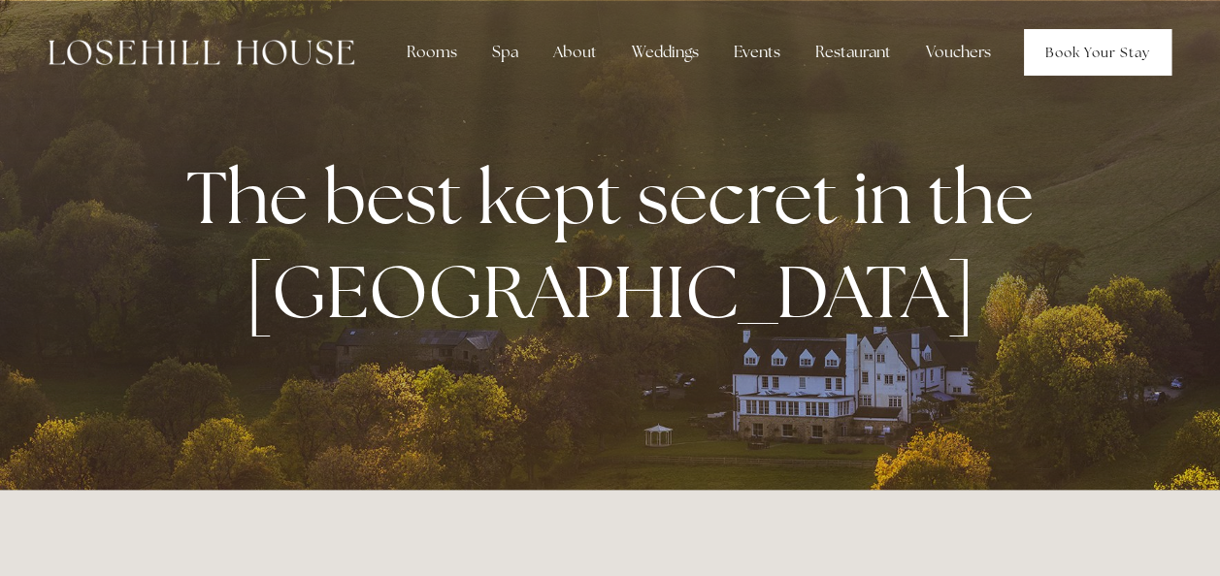 This screenshot has height=576, width=1220. I want to click on div: Spa, so click(505, 52).